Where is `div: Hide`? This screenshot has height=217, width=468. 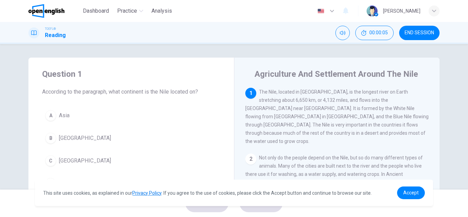 div: Hide is located at coordinates (374, 33).